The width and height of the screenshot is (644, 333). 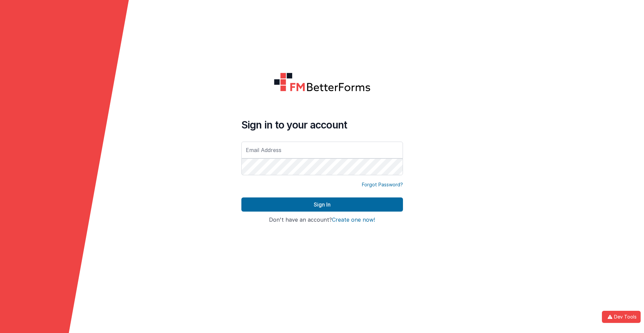 I want to click on button: Dev Tools, so click(x=621, y=317).